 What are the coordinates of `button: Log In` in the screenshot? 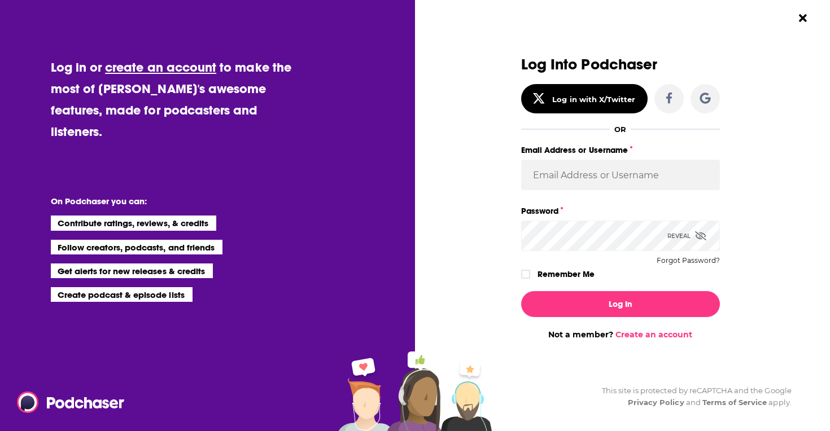 It's located at (620, 304).